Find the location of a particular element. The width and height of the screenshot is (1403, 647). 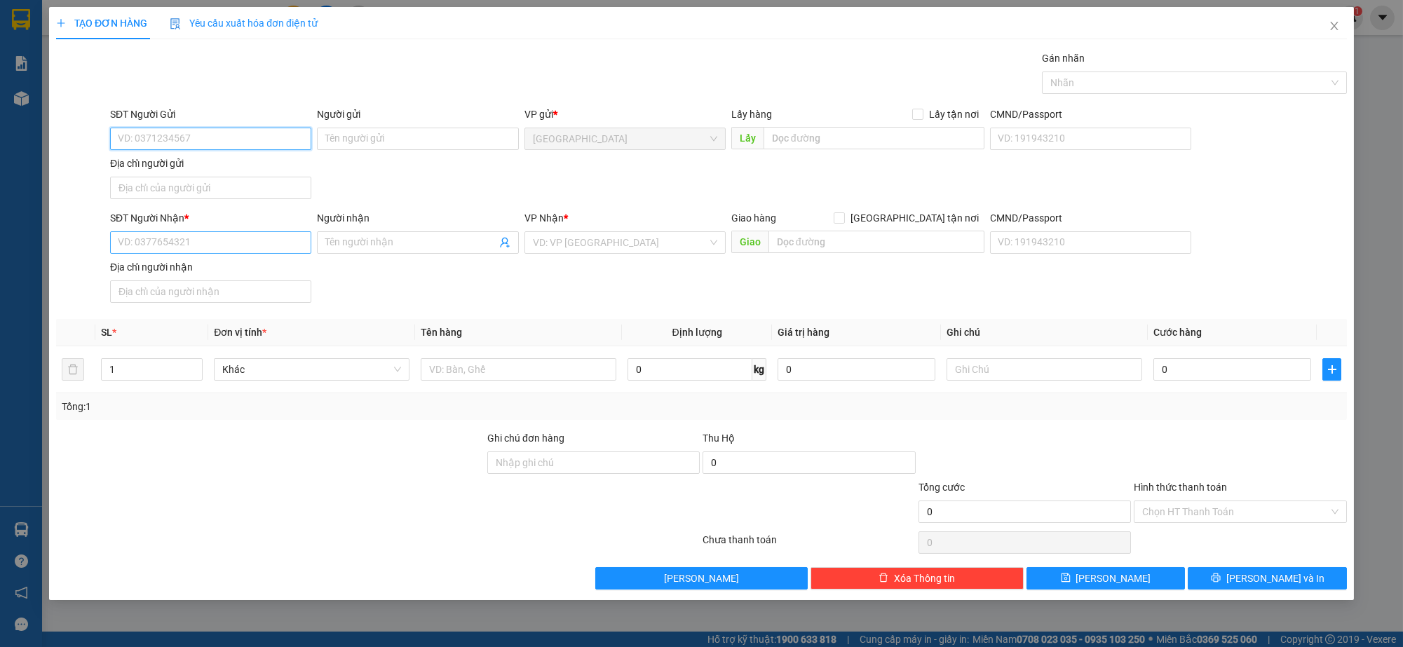

input: Ghi chú đơn hàng is located at coordinates (593, 463).